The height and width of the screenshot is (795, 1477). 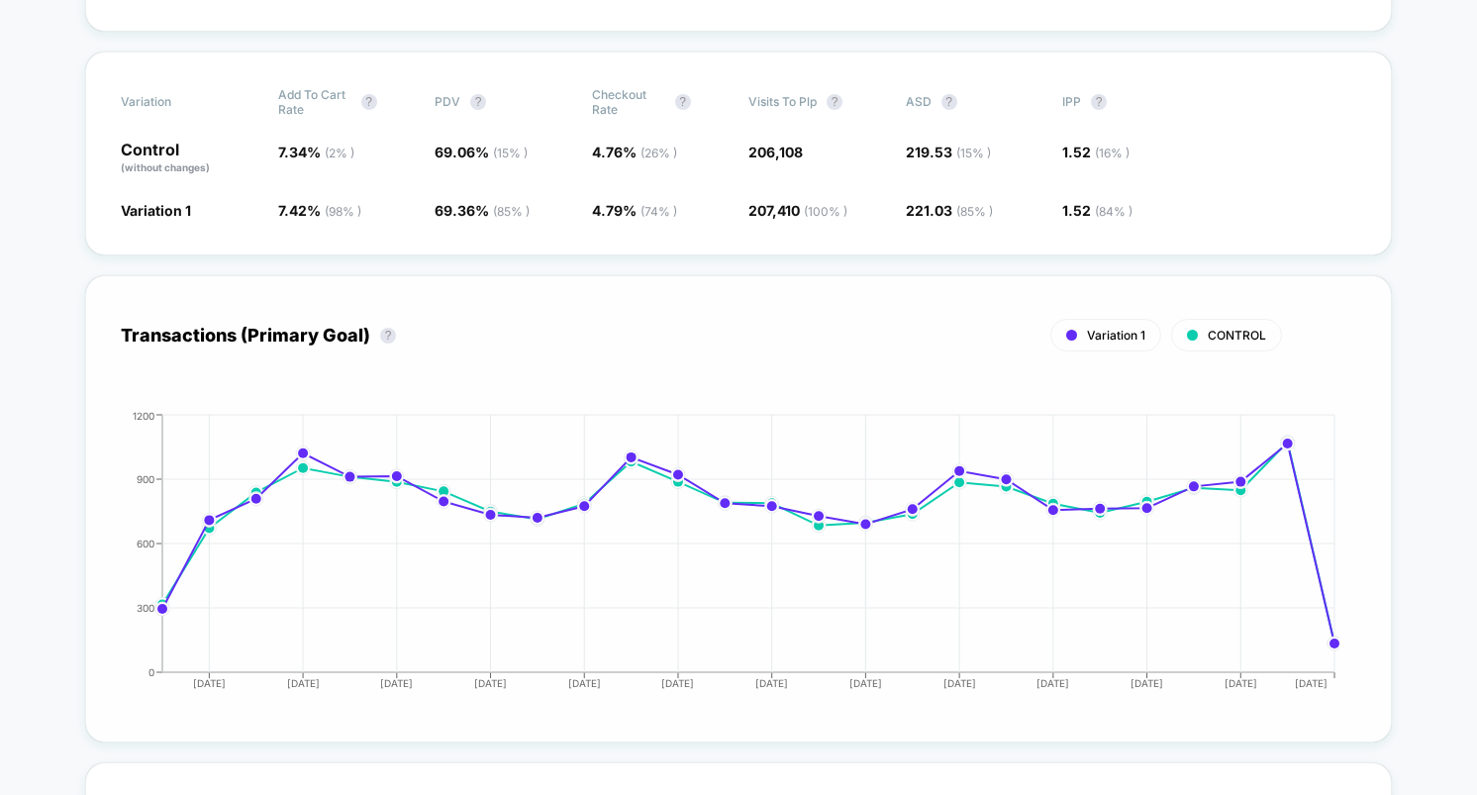 I want to click on span: 7.34 %, so click(x=316, y=151).